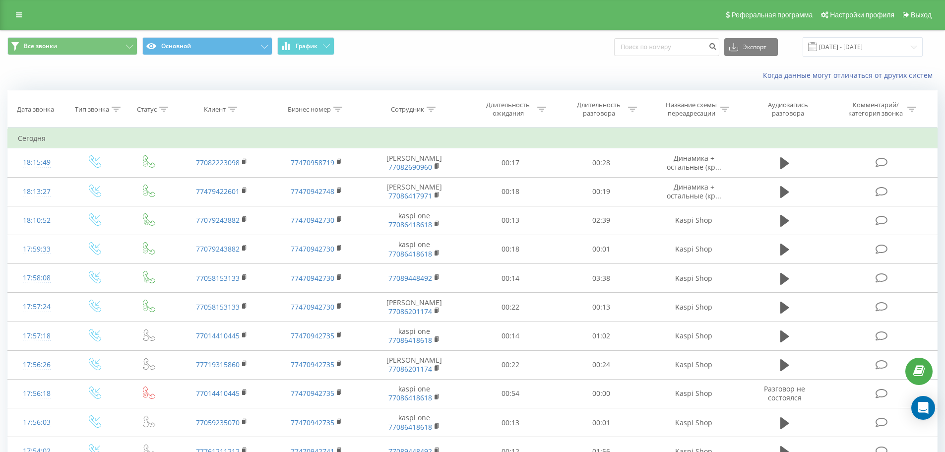 The width and height of the screenshot is (945, 452). Describe the element at coordinates (924, 408) in the screenshot. I see `div: Open Intercom Messenger` at that location.